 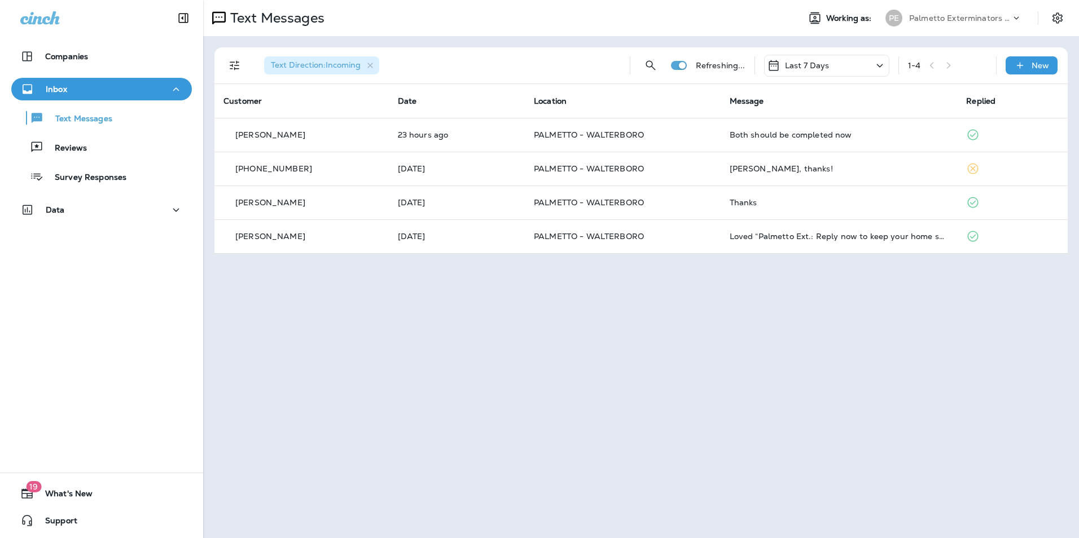 What do you see at coordinates (235, 65) in the screenshot?
I see `button: Filters` at bounding box center [235, 65].